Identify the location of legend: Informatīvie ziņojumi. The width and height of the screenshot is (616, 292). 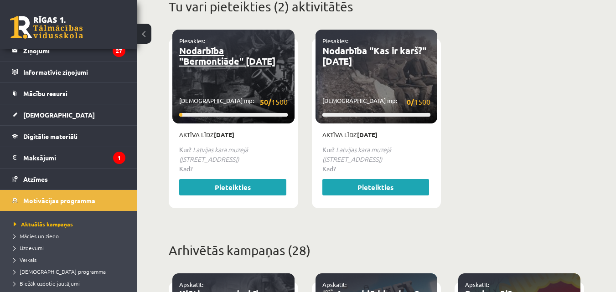
(74, 72).